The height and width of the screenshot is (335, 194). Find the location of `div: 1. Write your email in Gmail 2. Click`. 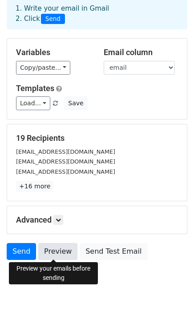

div: 1. Write your email in Gmail 2. Click is located at coordinates (97, 14).